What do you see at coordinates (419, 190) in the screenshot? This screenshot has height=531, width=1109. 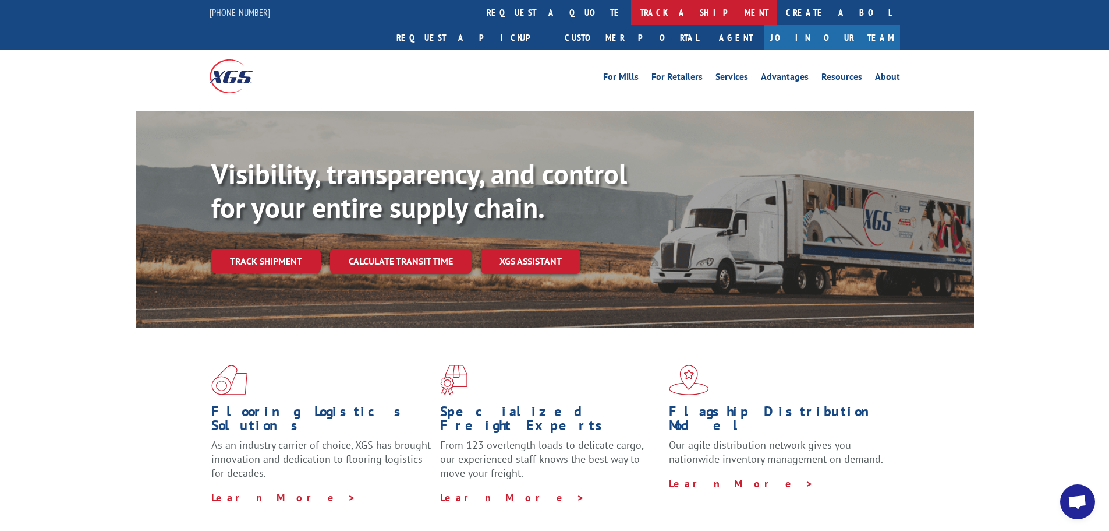 I see `b: Visibility, transparency, and control for your entire supply chain.` at bounding box center [419, 190].